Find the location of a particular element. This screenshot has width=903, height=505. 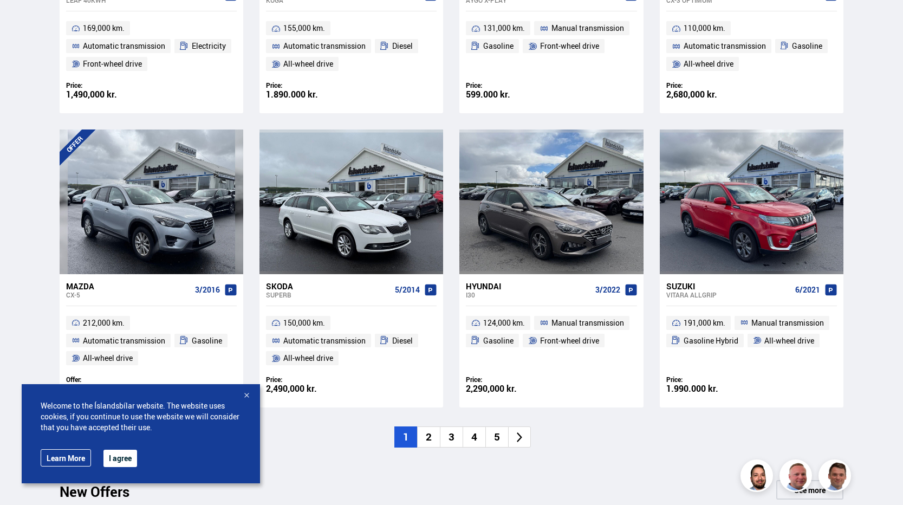

span: Gasoline Hybrid is located at coordinates (711, 341).